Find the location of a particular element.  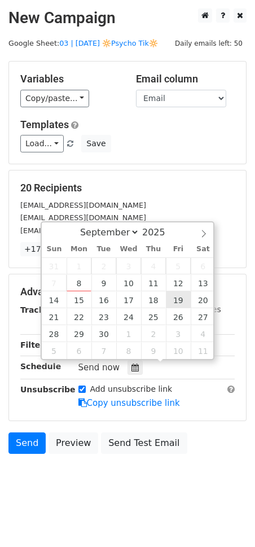

a: Send Test Email is located at coordinates (144, 443).